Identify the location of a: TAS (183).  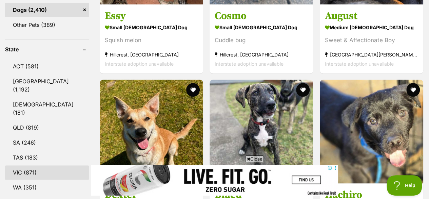
(47, 157).